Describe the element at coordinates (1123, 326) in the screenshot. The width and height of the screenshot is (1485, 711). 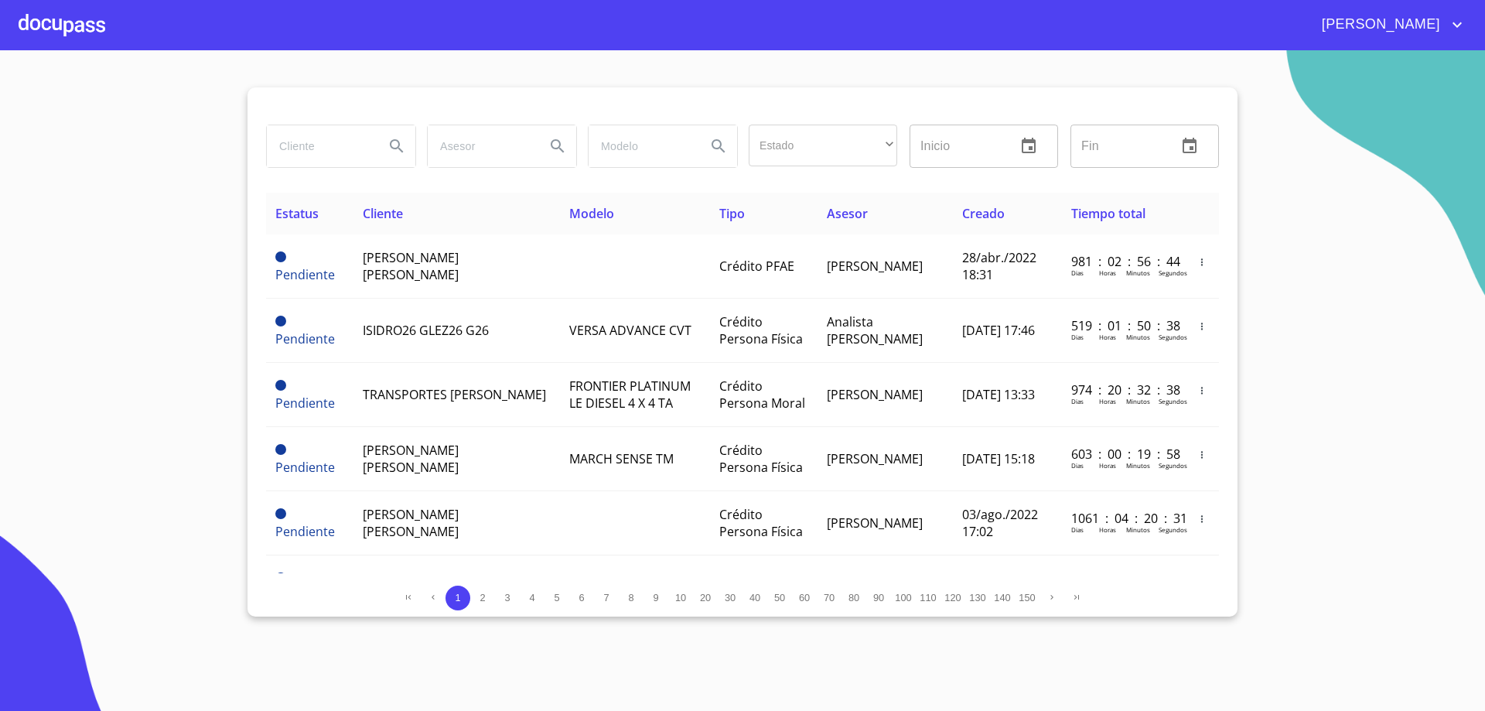
I see `p: 519 : 01 : 50 : 38` at that location.